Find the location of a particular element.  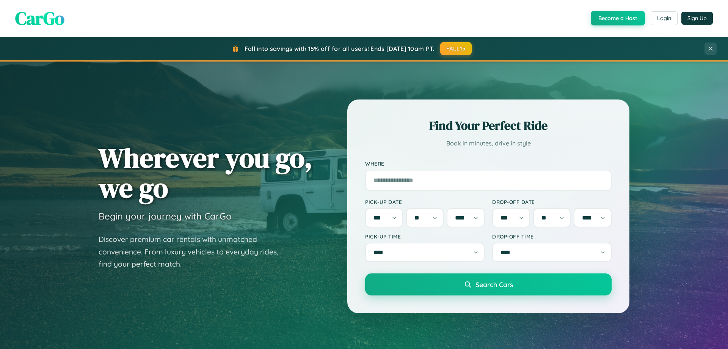

button: Search Cars is located at coordinates (489, 284).